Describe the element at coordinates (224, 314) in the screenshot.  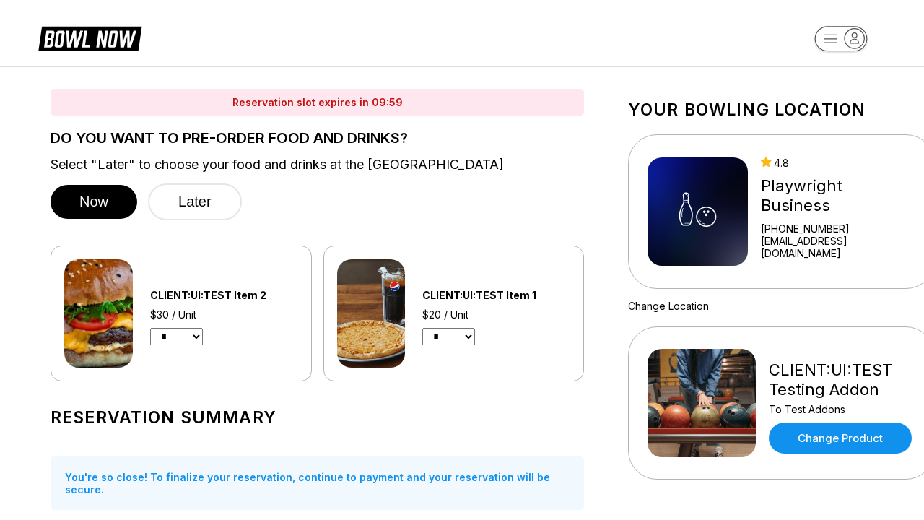
I see `div: $30 / Unit` at that location.